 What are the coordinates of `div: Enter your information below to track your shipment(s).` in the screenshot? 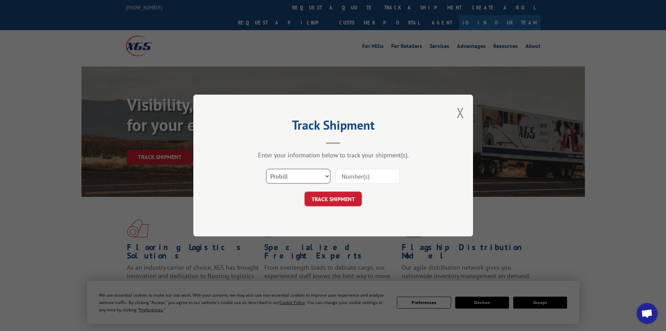 It's located at (333, 155).